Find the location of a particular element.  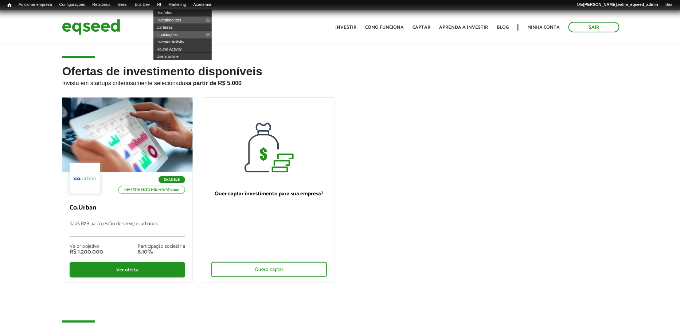

a: Captar is located at coordinates (421, 27).